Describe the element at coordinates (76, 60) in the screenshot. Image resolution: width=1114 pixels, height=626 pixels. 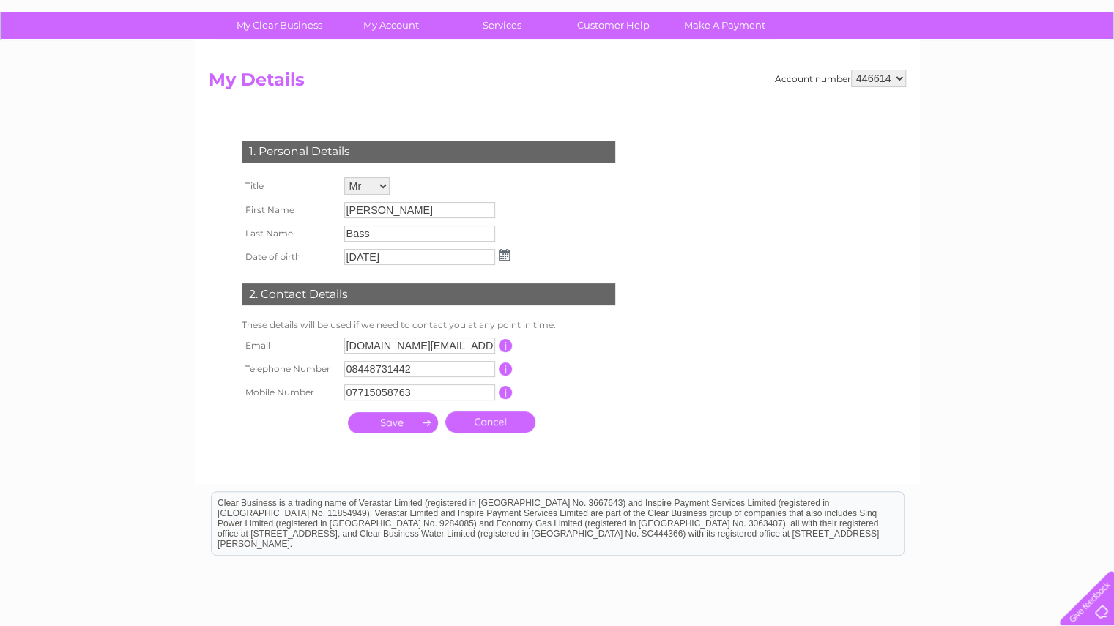
I see `img: logo.png` at that location.